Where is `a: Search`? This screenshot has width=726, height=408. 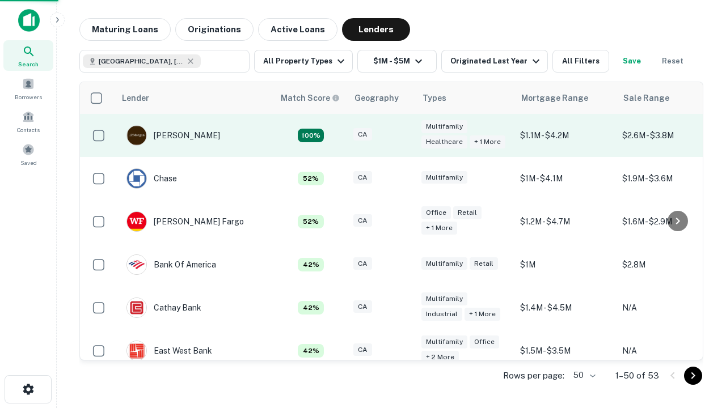
a: Search is located at coordinates (28, 56).